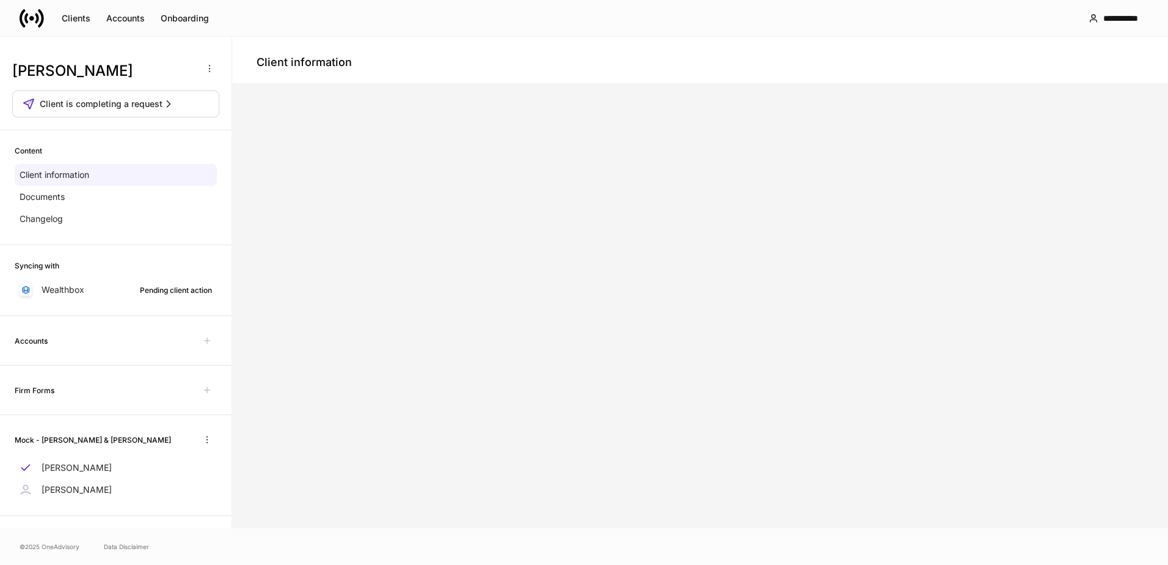 Image resolution: width=1168 pixels, height=565 pixels. Describe the element at coordinates (42, 197) in the screenshot. I see `p: Documents` at that location.